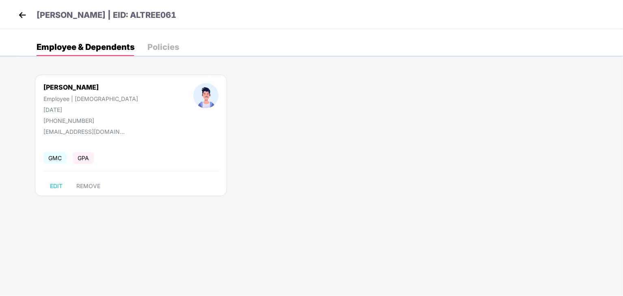 The image size is (623, 296). Describe the element at coordinates (55, 158) in the screenshot. I see `span: GMC` at that location.